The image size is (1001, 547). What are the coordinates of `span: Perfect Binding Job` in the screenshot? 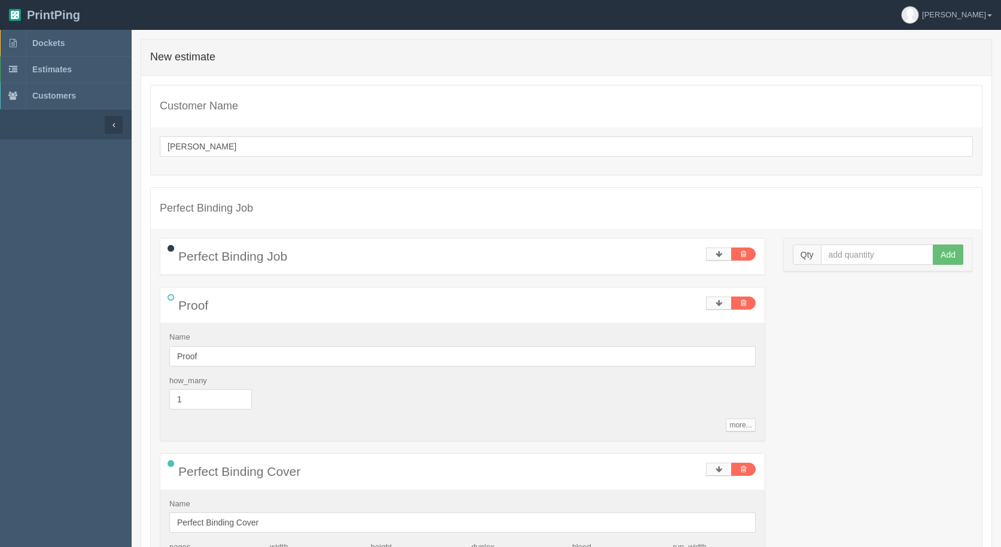 It's located at (233, 256).